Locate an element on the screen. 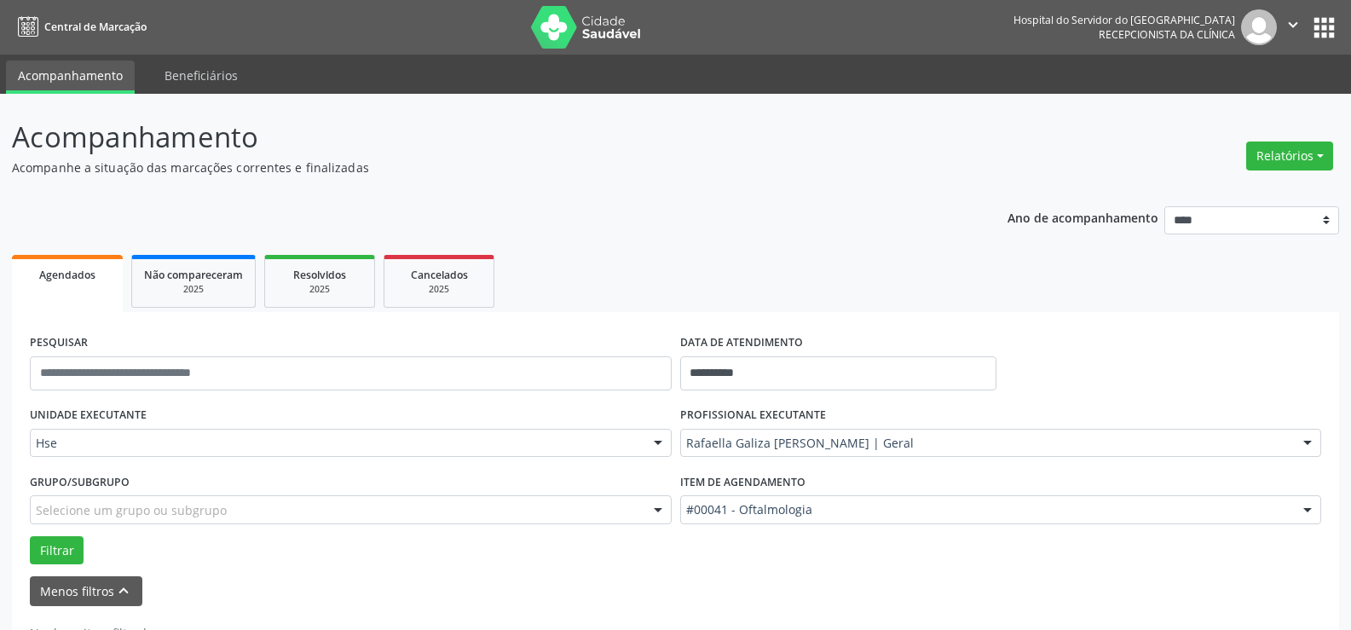 This screenshot has height=630, width=1351. i: keyboard_arrow_up is located at coordinates (124, 591).